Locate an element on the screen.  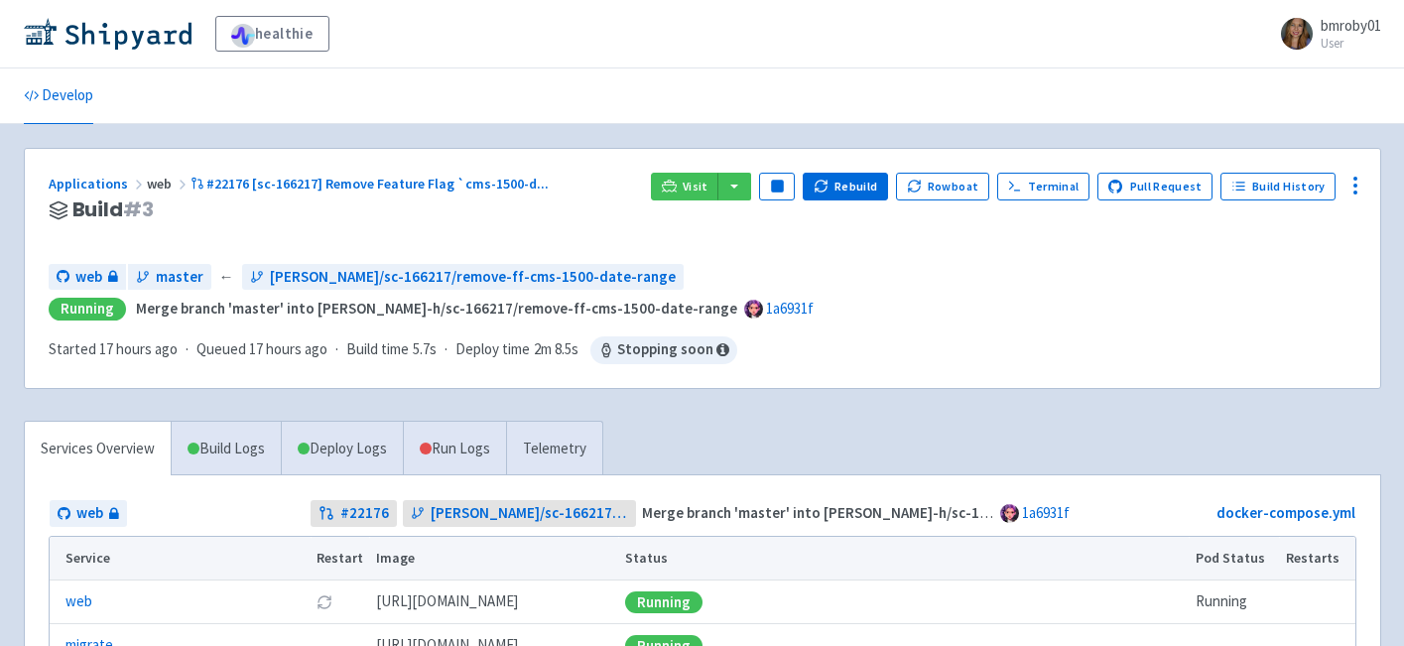
button: Pause is located at coordinates (777, 186).